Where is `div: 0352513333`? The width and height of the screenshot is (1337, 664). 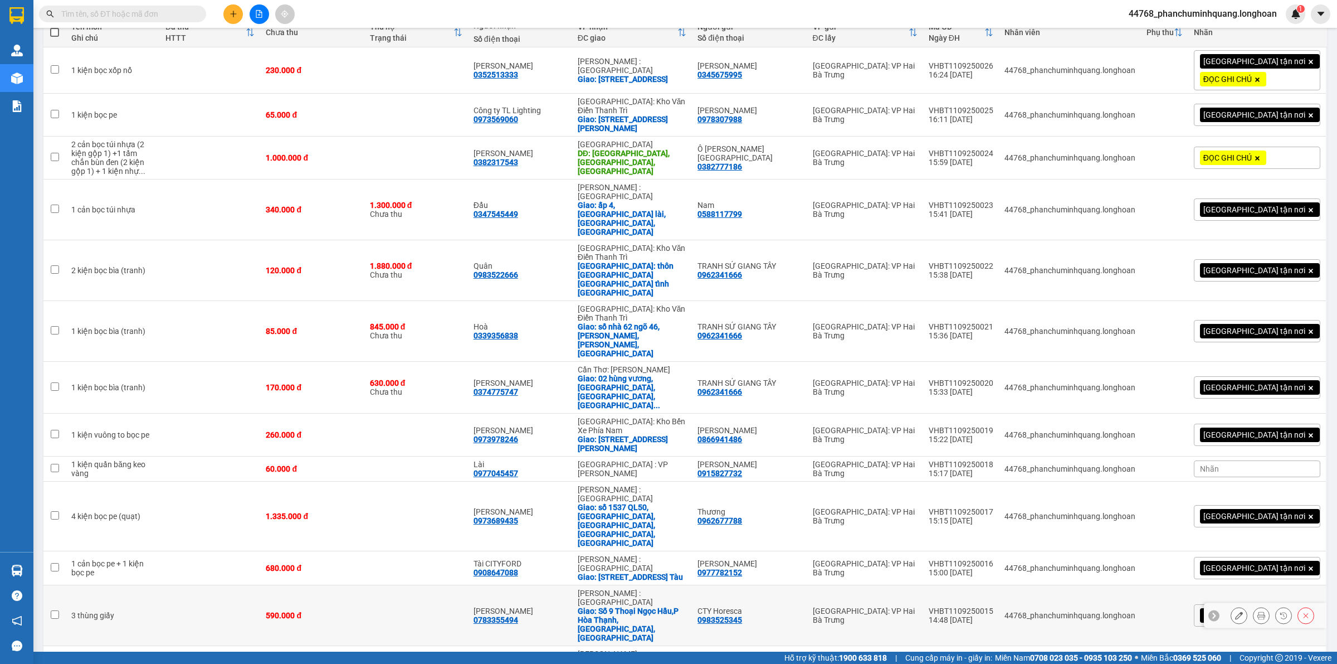 div: 0352513333 is located at coordinates (496, 75).